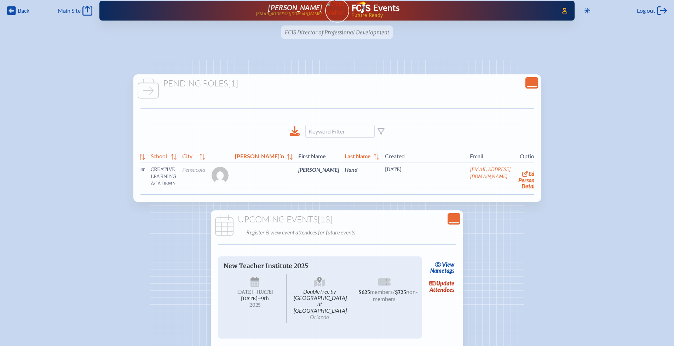 This screenshot has height=346, width=674. What do you see at coordinates (75, 11) in the screenshot?
I see `a: Main Site` at bounding box center [75, 11].